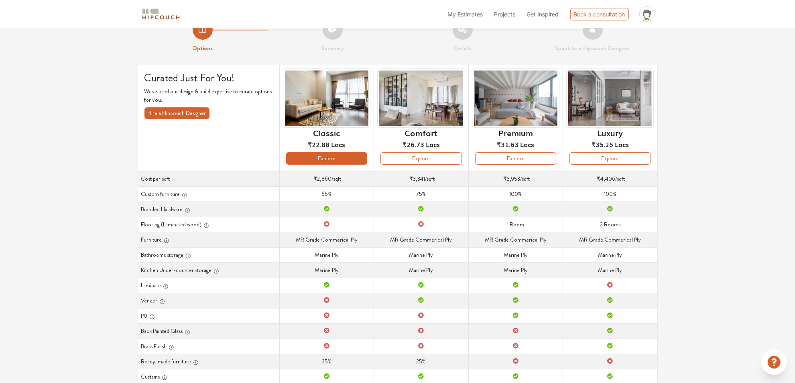 The width and height of the screenshot is (795, 383). Describe the element at coordinates (326, 362) in the screenshot. I see `td: 35%` at that location.